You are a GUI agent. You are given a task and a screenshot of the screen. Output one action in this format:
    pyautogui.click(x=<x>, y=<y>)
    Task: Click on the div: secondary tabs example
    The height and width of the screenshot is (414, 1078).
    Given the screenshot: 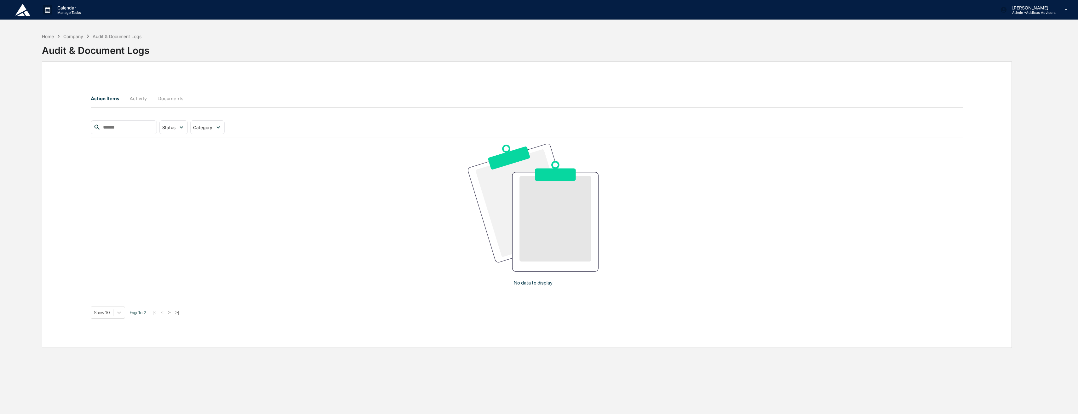 What is the action you would take?
    pyautogui.click(x=527, y=98)
    